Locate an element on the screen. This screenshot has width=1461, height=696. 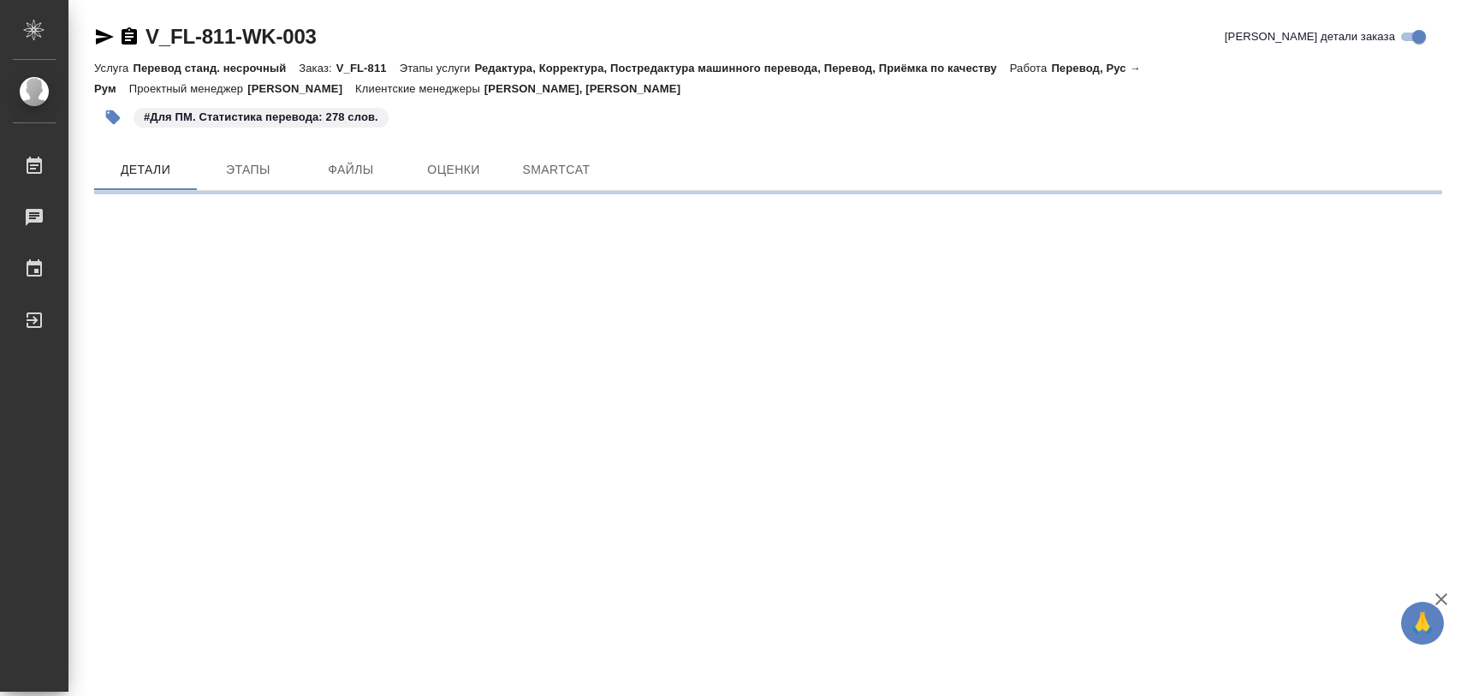
p: Клиентские менеджеры is located at coordinates (420, 88).